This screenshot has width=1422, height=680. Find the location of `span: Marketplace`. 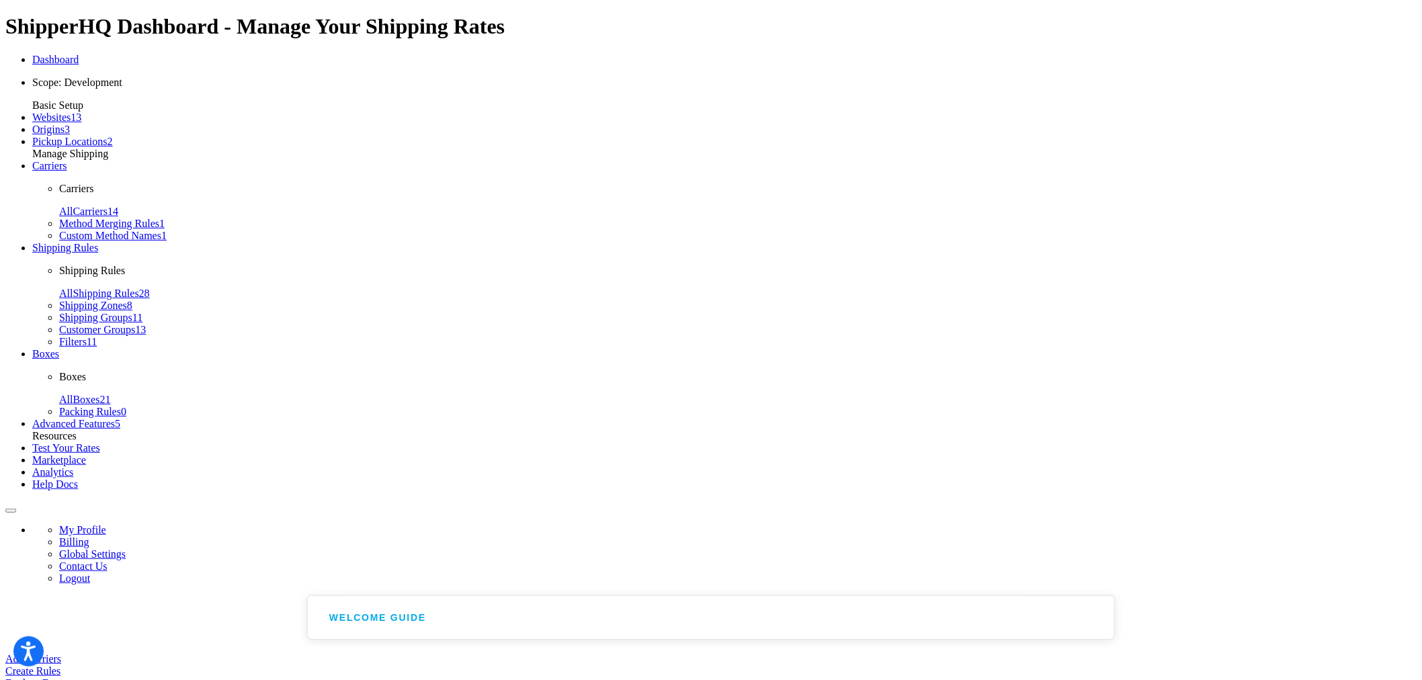

span: Marketplace is located at coordinates (59, 460).